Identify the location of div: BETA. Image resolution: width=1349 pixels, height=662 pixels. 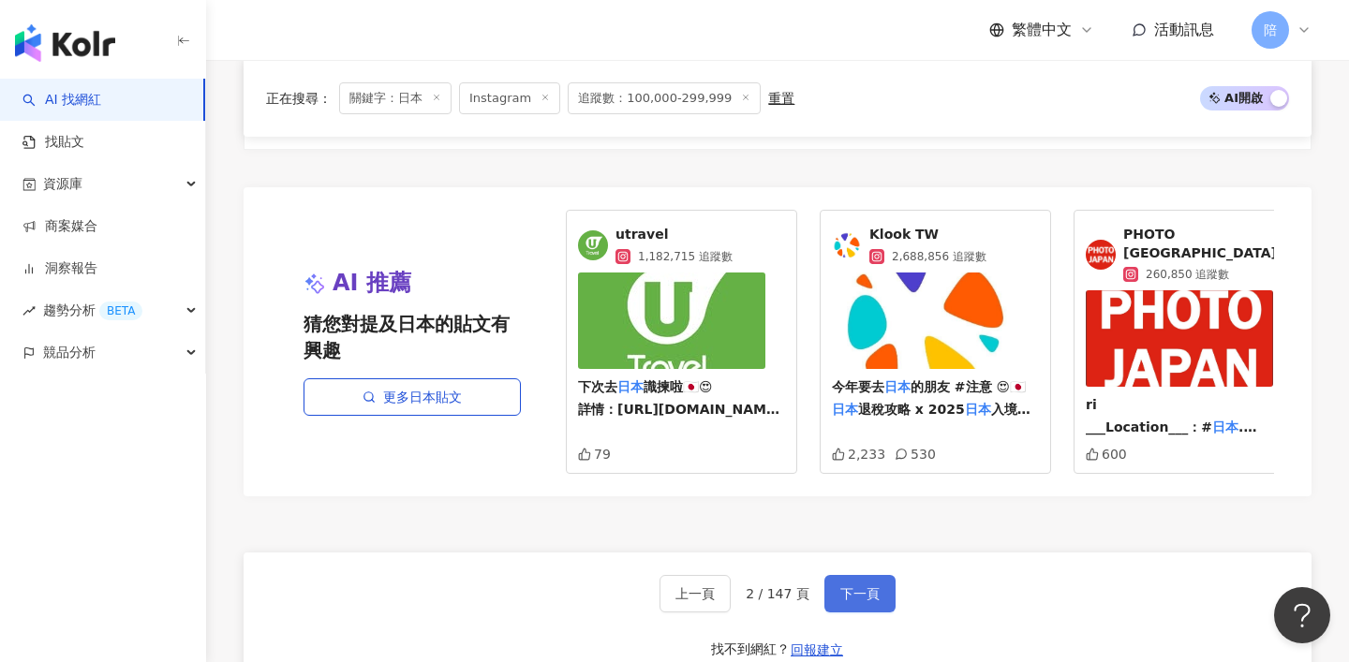
(121, 311).